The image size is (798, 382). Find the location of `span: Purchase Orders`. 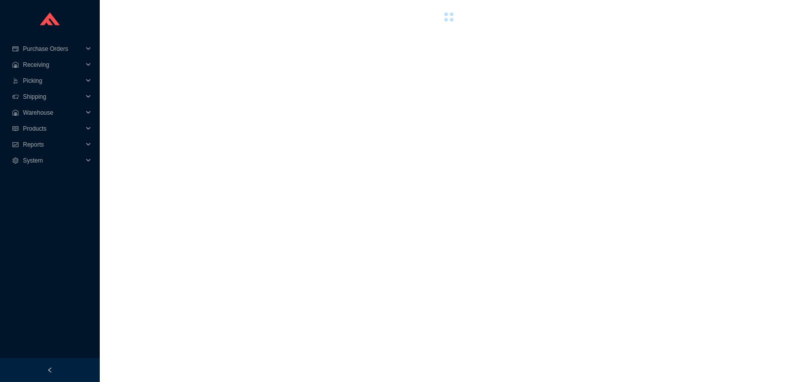

span: Purchase Orders is located at coordinates (53, 49).